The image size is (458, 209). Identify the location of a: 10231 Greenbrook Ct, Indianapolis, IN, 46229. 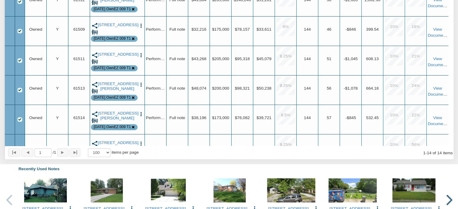
(117, 55).